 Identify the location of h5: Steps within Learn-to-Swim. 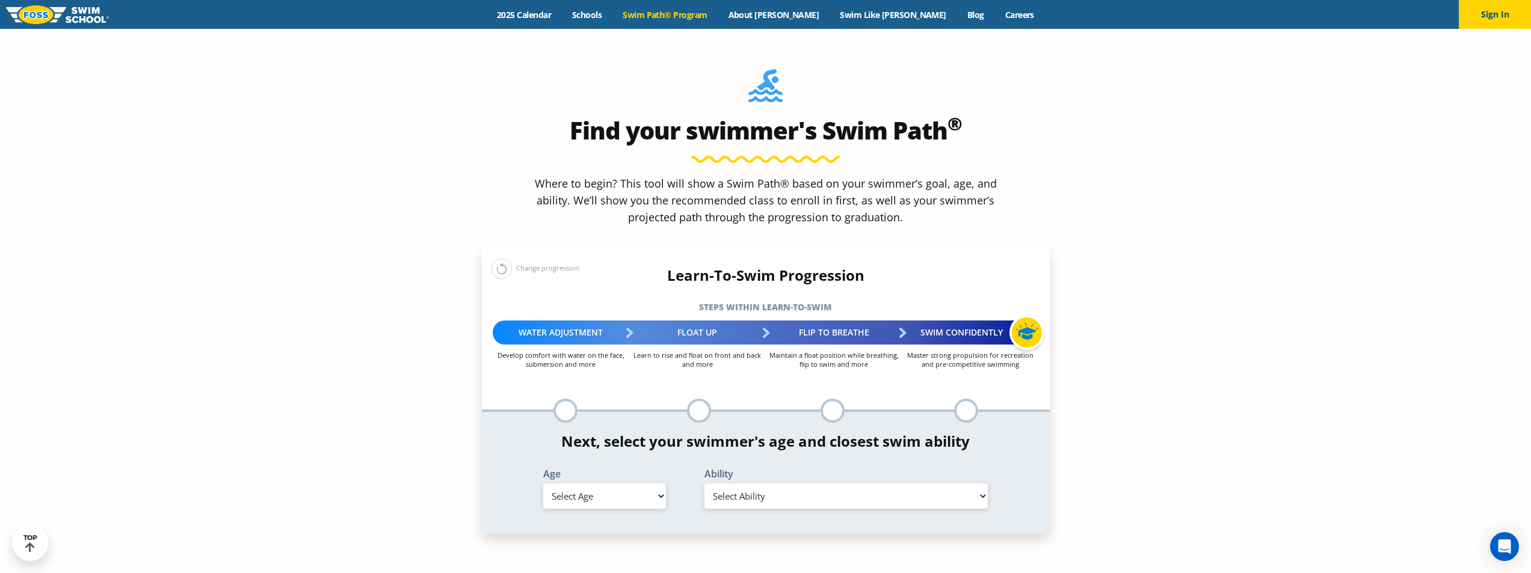
(766, 307).